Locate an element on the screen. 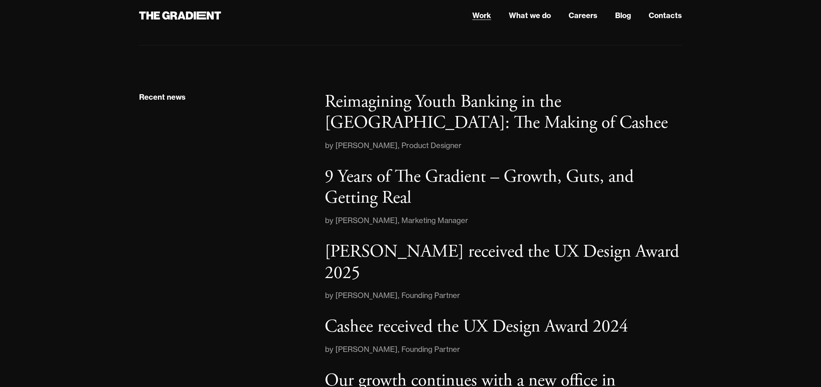 Image resolution: width=821 pixels, height=387 pixels. a: What we do is located at coordinates (530, 16).